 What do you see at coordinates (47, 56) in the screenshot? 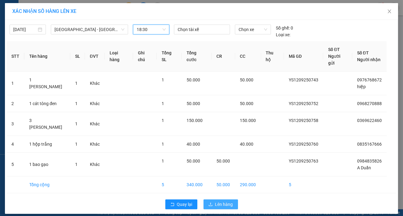
I see `th: Tên hàng` at bounding box center [47, 56].